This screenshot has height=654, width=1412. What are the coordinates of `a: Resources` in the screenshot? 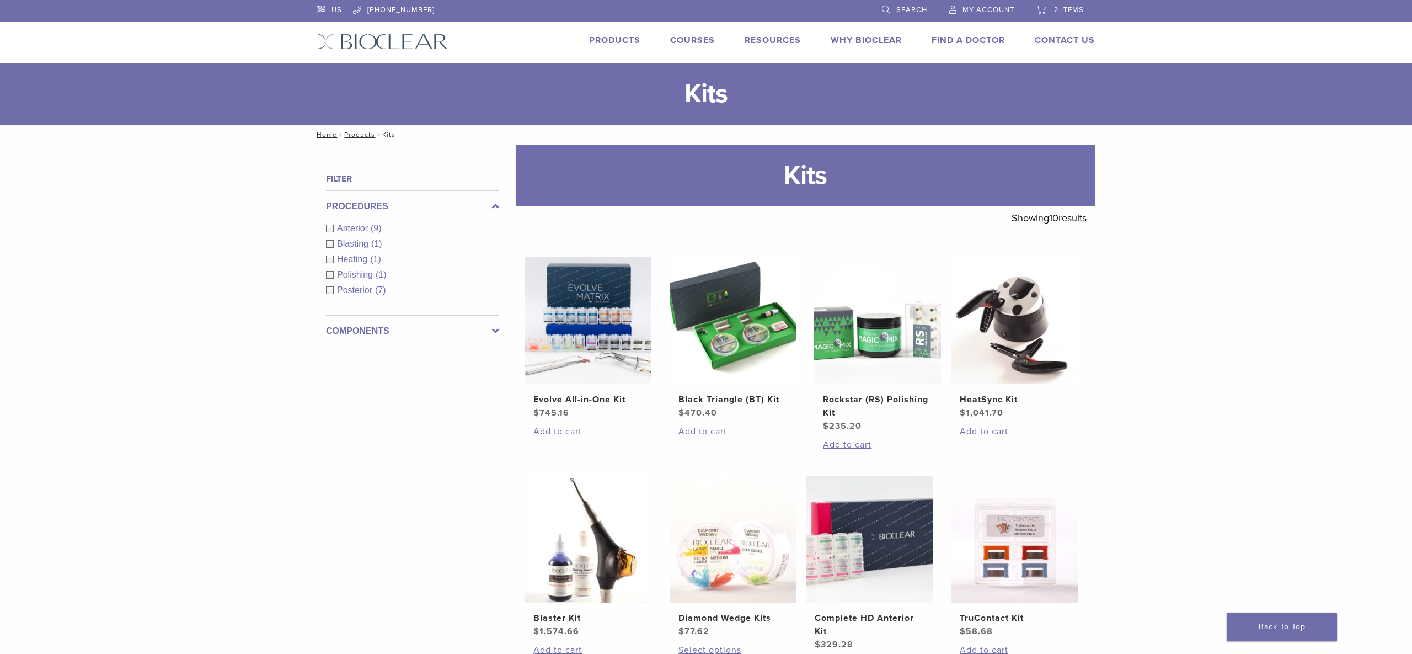 It's located at (773, 40).